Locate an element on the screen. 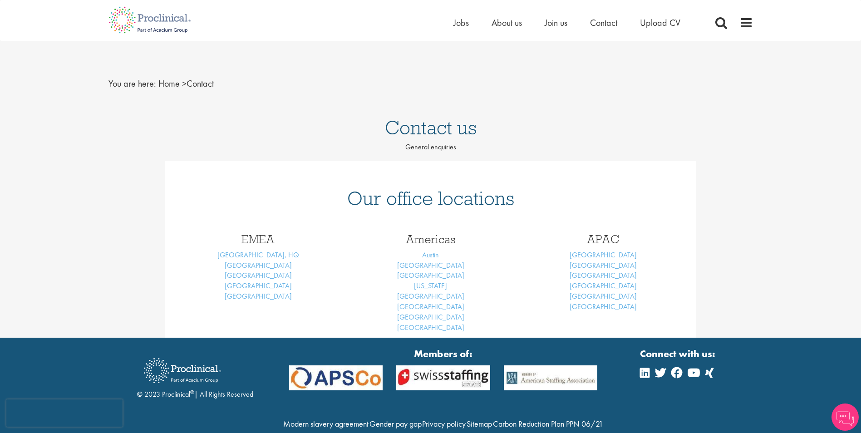 The height and width of the screenshot is (433, 861). h3: EMEA is located at coordinates (258, 239).